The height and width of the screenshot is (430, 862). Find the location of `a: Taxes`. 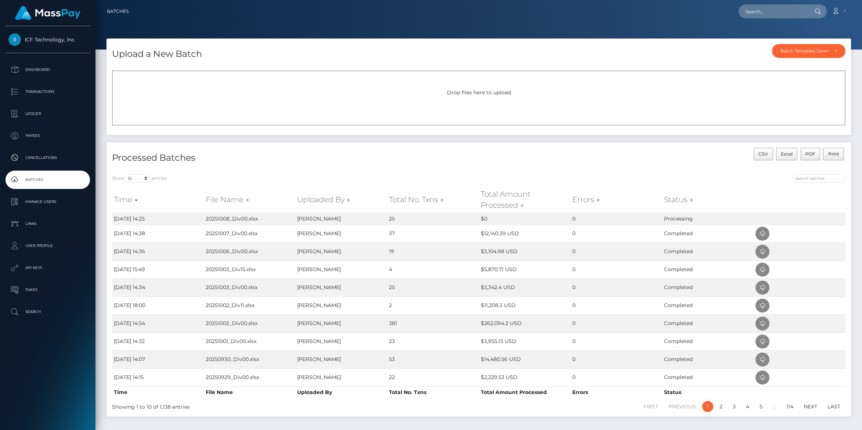

a: Taxes is located at coordinates (48, 290).